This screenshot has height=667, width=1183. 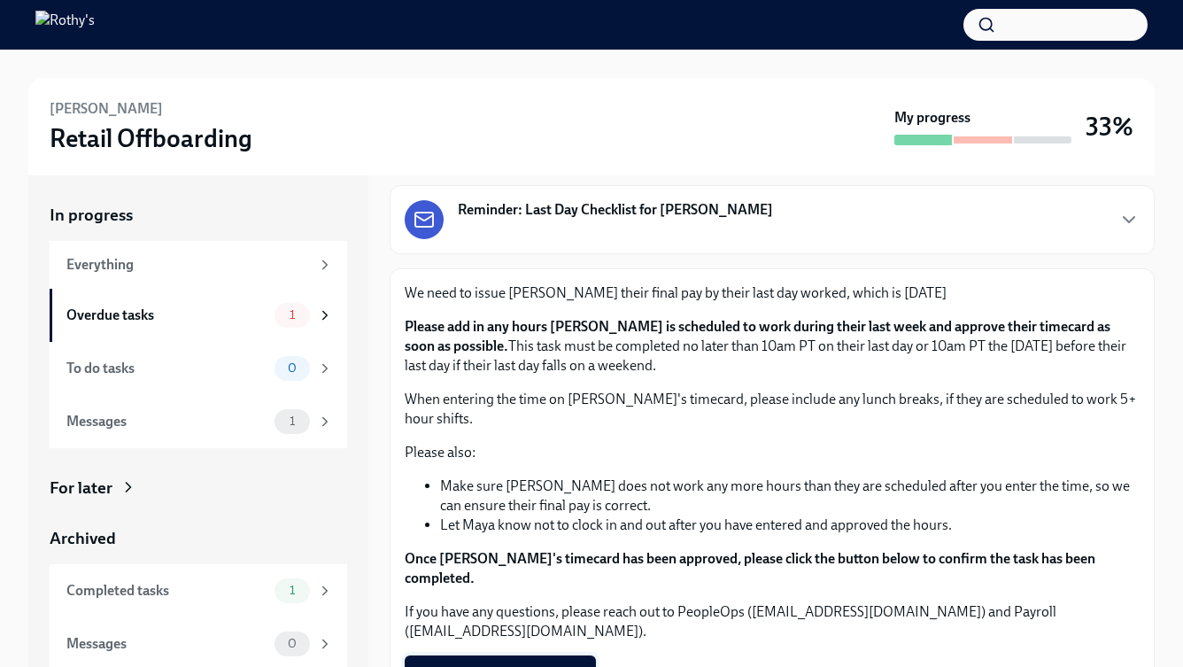 What do you see at coordinates (188, 265) in the screenshot?
I see `div: Everything` at bounding box center [188, 265].